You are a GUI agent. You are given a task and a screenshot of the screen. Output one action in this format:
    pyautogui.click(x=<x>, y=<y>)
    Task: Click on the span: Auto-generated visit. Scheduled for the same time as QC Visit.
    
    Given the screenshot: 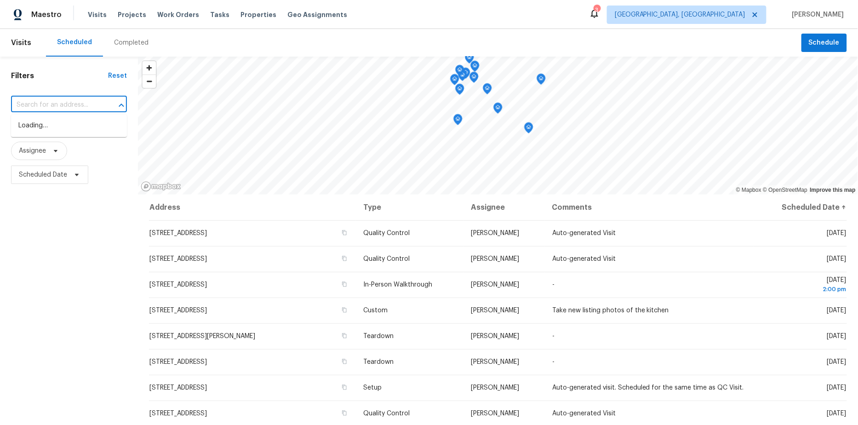 What is the action you would take?
    pyautogui.click(x=648, y=388)
    